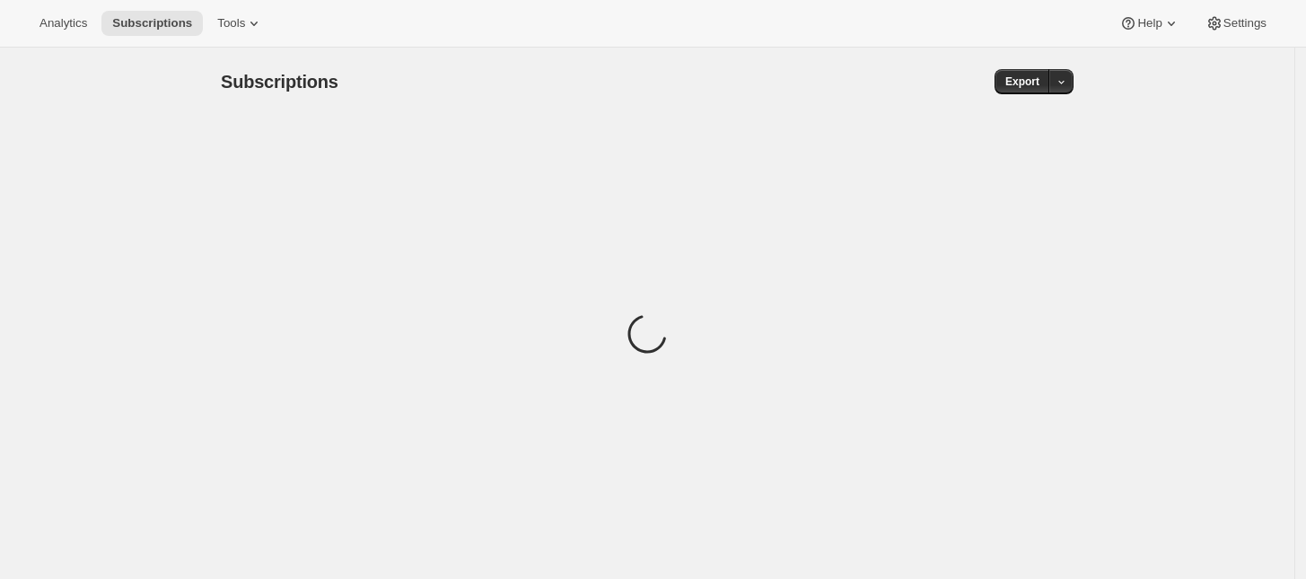 The width and height of the screenshot is (1306, 579). Describe the element at coordinates (1022, 82) in the screenshot. I see `span: Export` at that location.